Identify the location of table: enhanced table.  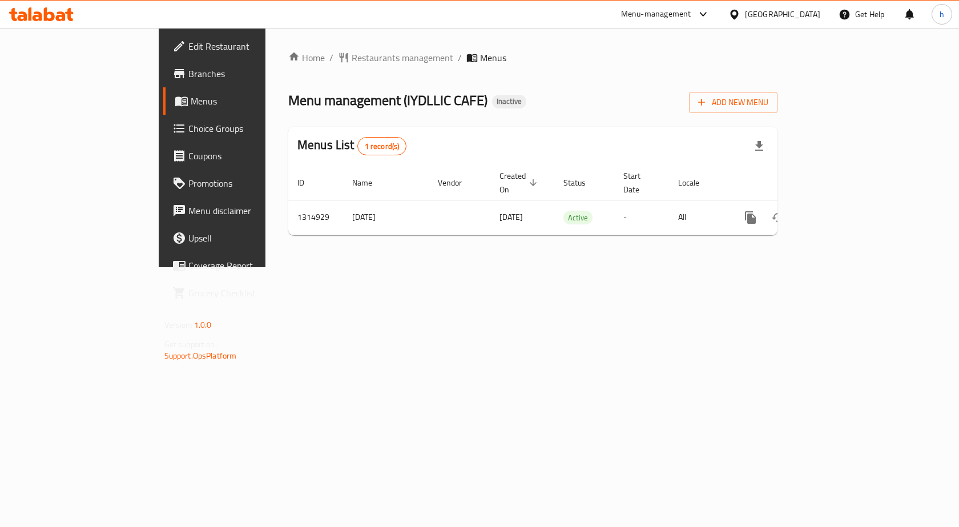
(572, 200).